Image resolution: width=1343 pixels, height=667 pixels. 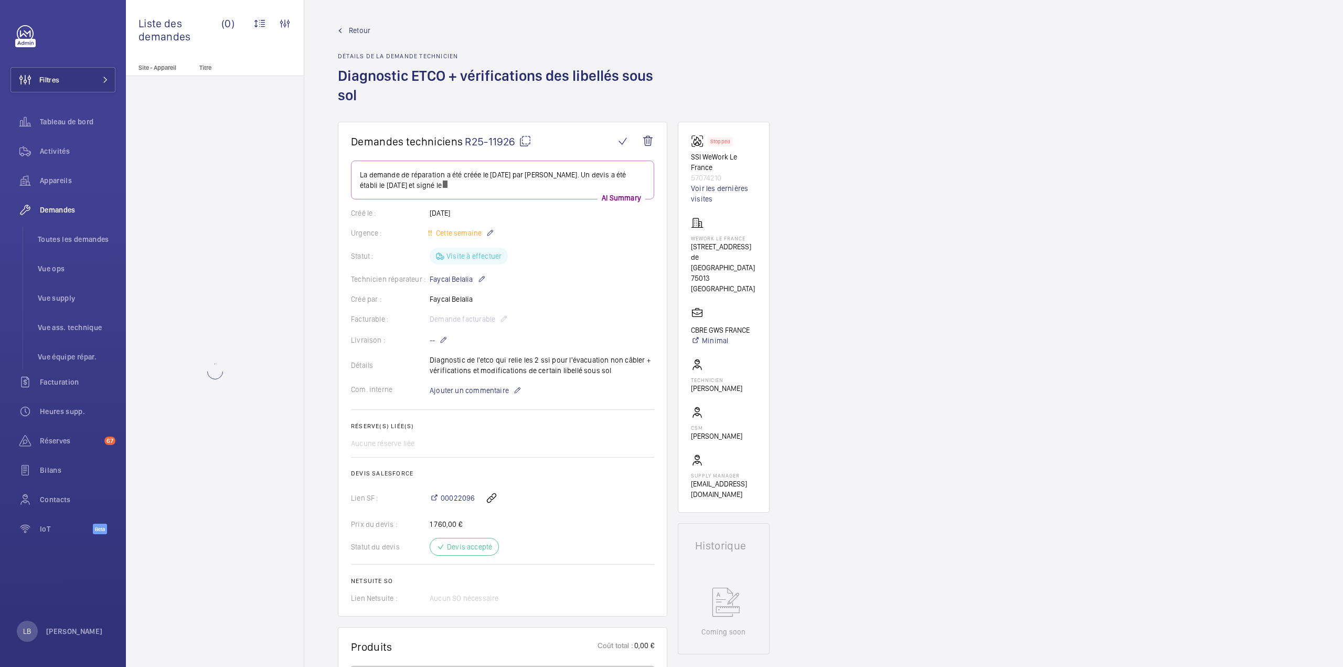 I want to click on img: fire_alarm.svg, so click(x=700, y=141).